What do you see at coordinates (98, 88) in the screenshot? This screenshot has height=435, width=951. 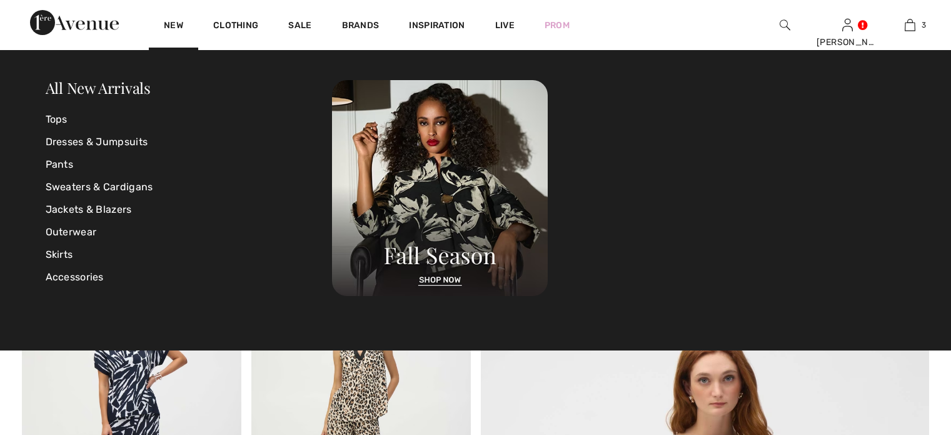 I see `a: All New Arrivals` at bounding box center [98, 88].